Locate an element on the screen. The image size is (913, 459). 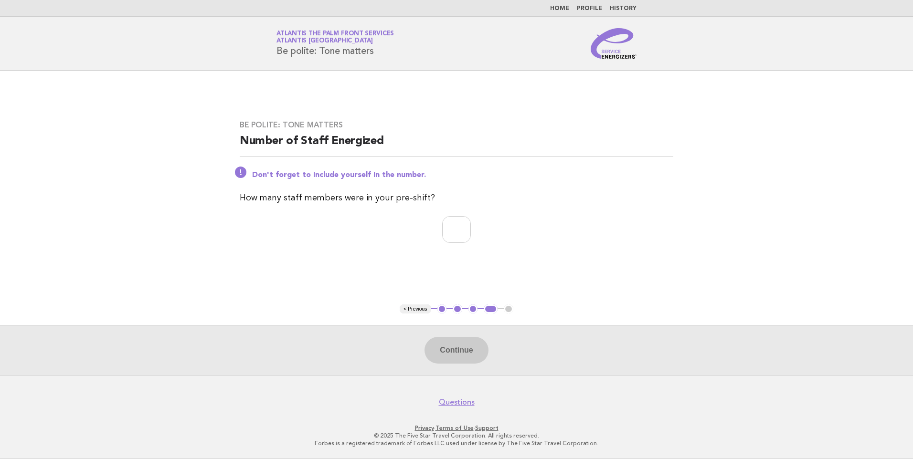
a: History is located at coordinates (623, 9).